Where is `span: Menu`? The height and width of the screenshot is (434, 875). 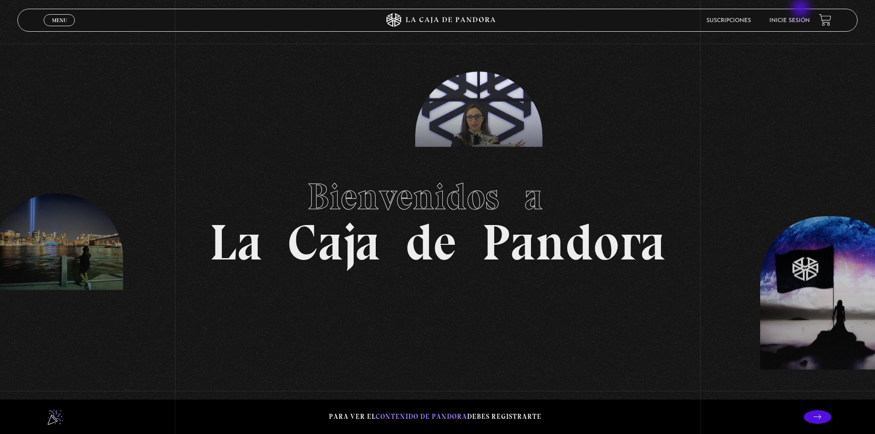 span: Menu is located at coordinates (59, 20).